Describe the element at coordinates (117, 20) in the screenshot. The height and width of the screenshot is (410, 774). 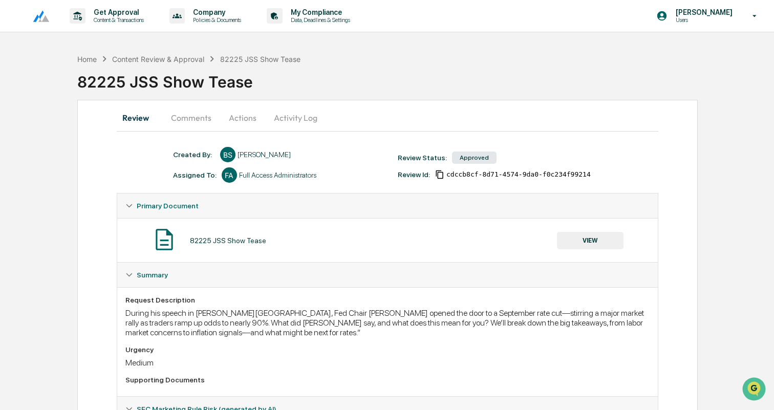
I see `p: Content & Transactions` at that location.